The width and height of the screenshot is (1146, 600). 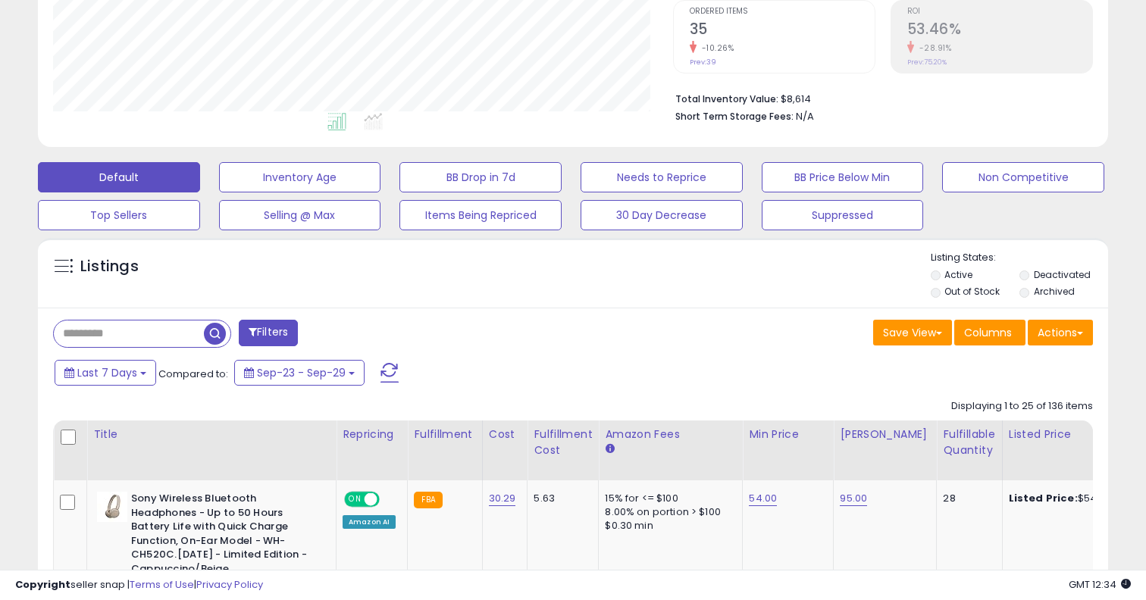 What do you see at coordinates (735, 116) in the screenshot?
I see `b: Short Term Storage Fees:` at bounding box center [735, 116].